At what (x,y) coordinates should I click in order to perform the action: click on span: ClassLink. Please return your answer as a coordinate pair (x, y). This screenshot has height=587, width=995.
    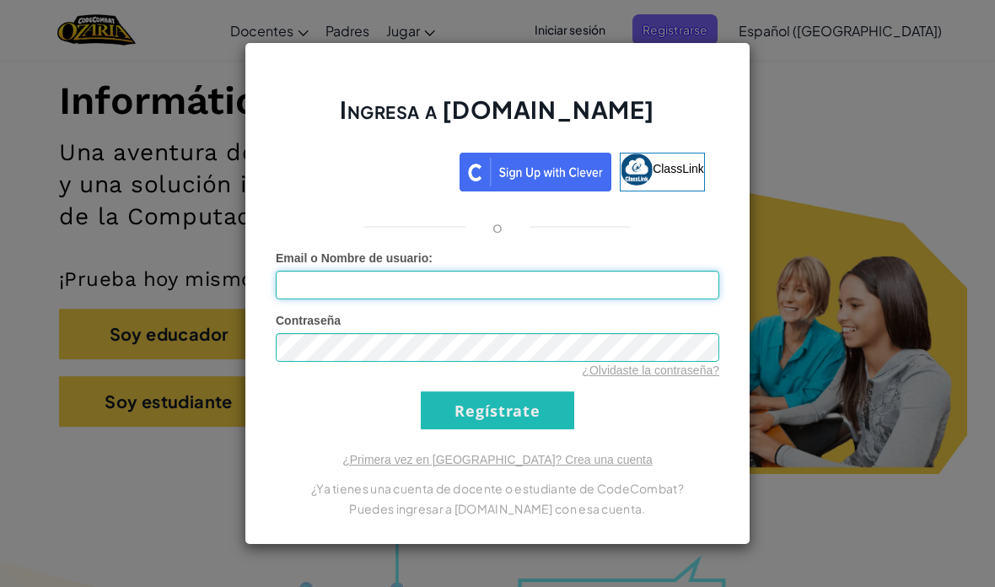
    Looking at the image, I should click on (678, 169).